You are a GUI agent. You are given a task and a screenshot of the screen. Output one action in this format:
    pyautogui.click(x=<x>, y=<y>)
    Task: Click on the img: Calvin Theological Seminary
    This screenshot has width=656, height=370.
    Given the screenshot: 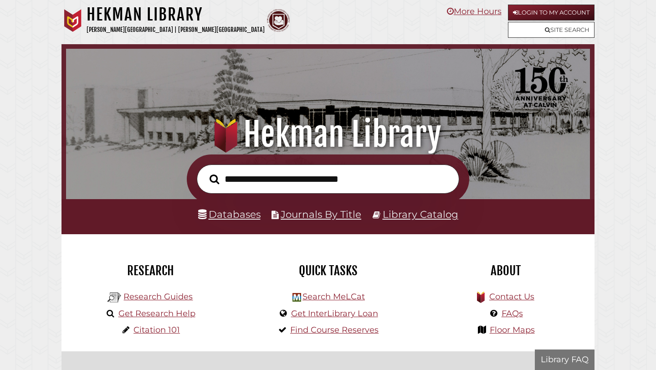 What is the action you would take?
    pyautogui.click(x=278, y=20)
    